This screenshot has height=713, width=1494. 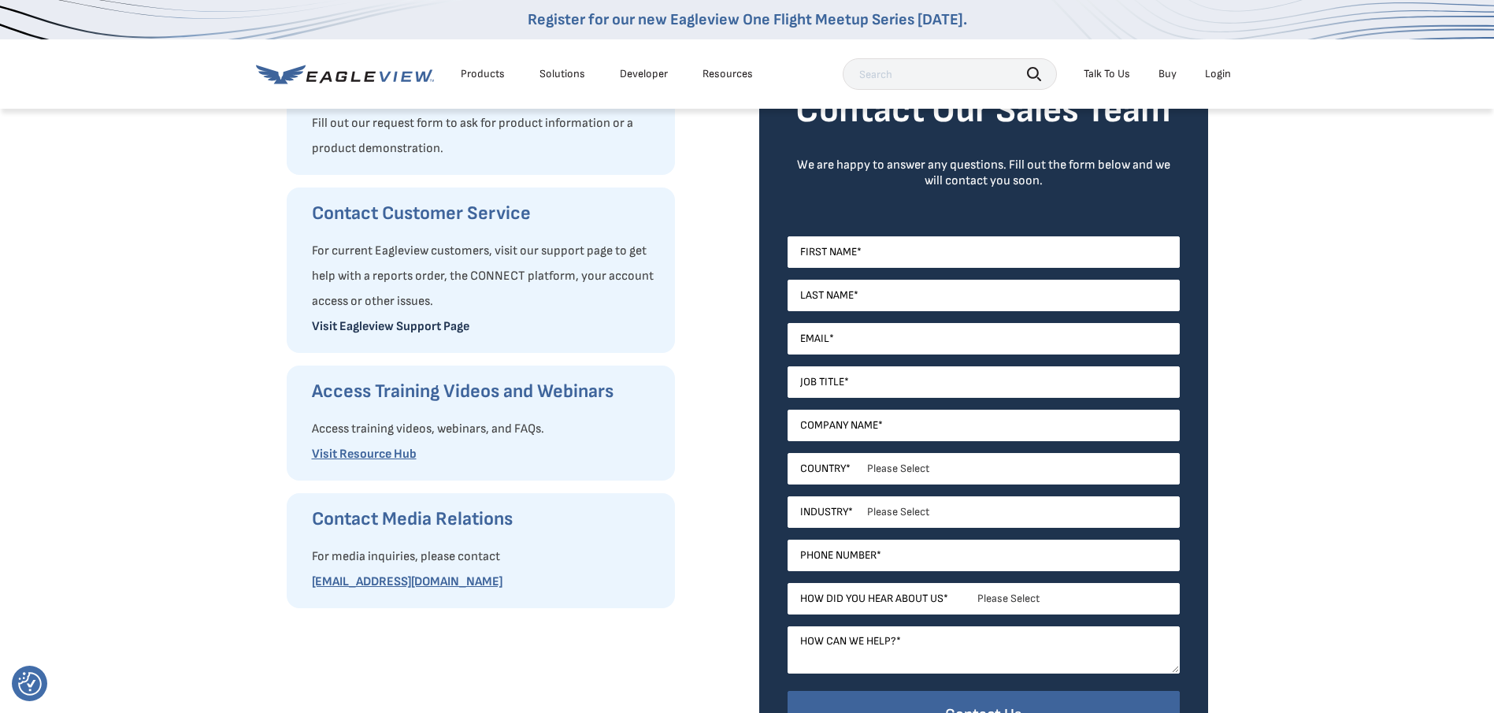 I want to click on div: We are happy to answer any questions. Fill out the form below and we will contact you soon., so click(x=984, y=173).